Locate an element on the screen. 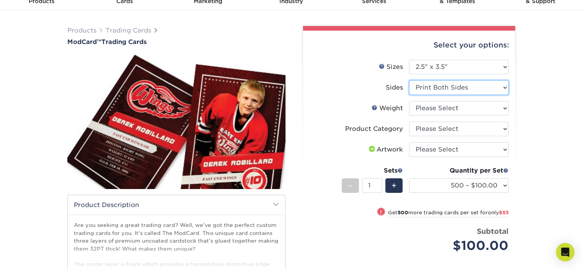  span: only is located at coordinates (498, 212).